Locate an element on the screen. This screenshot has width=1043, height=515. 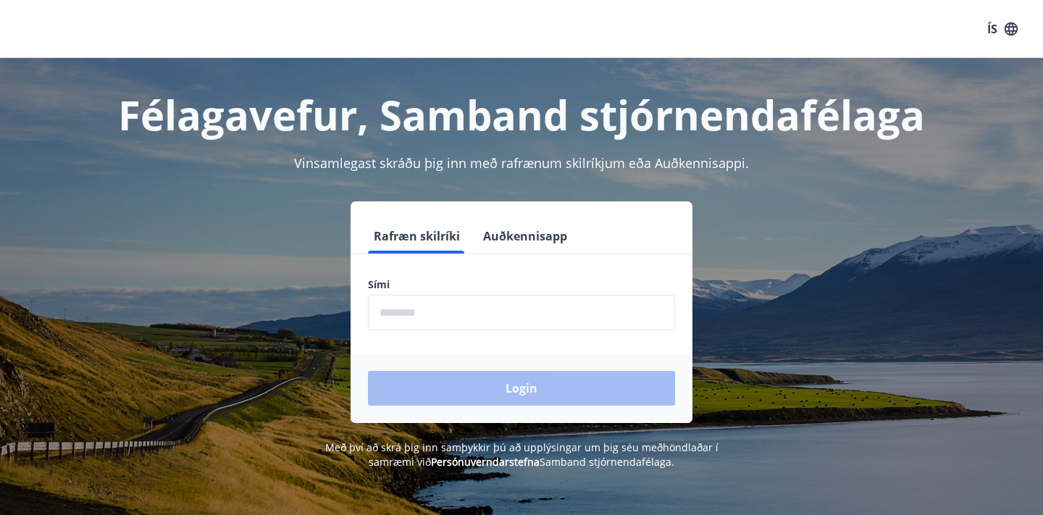
a: Persónuverndarstefna is located at coordinates (485, 461).